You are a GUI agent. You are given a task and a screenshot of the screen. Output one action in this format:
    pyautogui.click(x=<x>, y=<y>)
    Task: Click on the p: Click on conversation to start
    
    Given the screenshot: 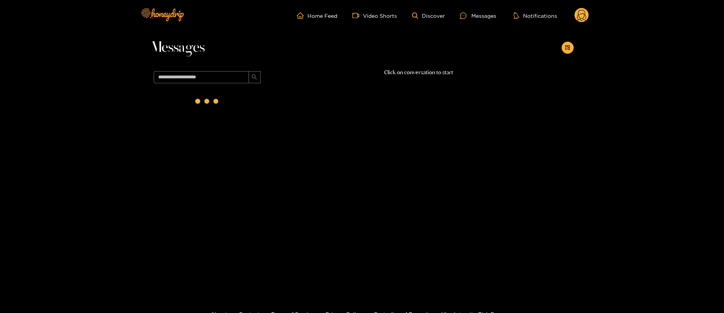 What is the action you would take?
    pyautogui.click(x=419, y=72)
    